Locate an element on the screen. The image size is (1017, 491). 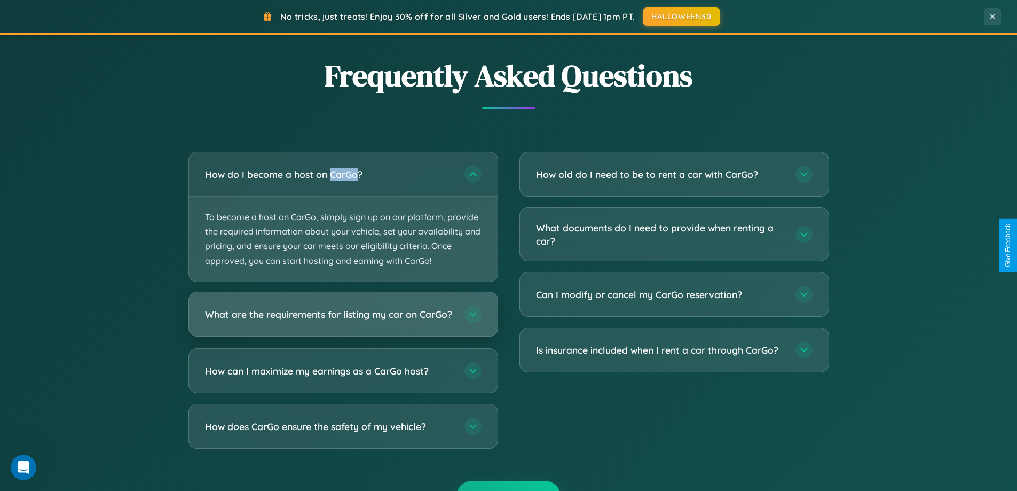
h3: How can I maximize my earnings as a CarGo host? is located at coordinates (329, 370).